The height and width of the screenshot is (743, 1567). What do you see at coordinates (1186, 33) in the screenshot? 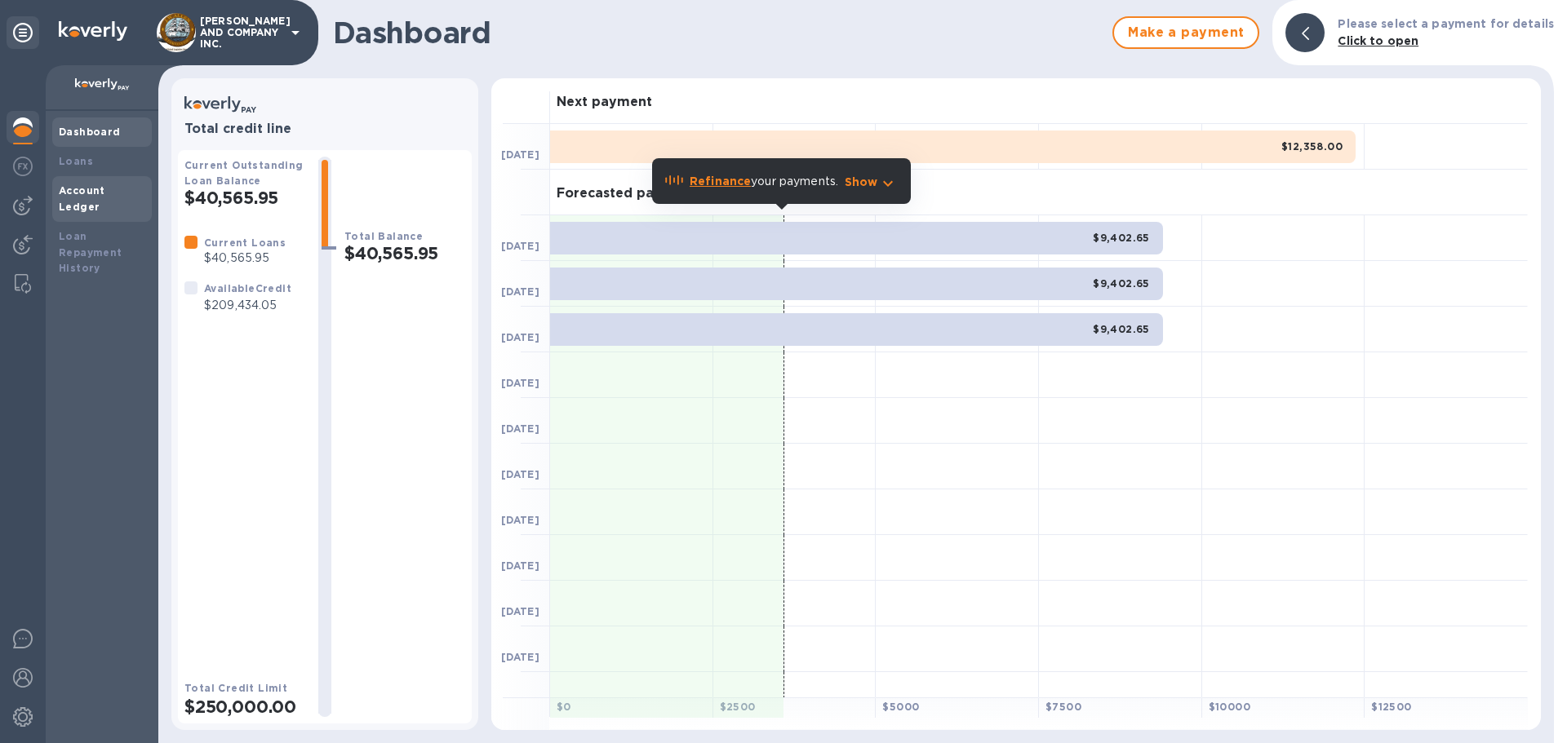
I see `span: Make a payment` at bounding box center [1186, 33].